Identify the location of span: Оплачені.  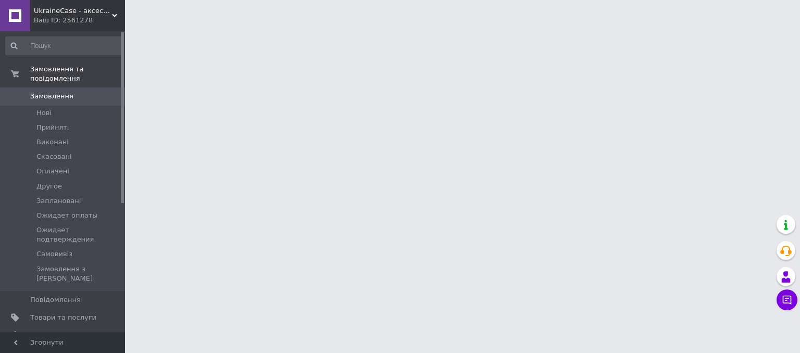
(53, 171).